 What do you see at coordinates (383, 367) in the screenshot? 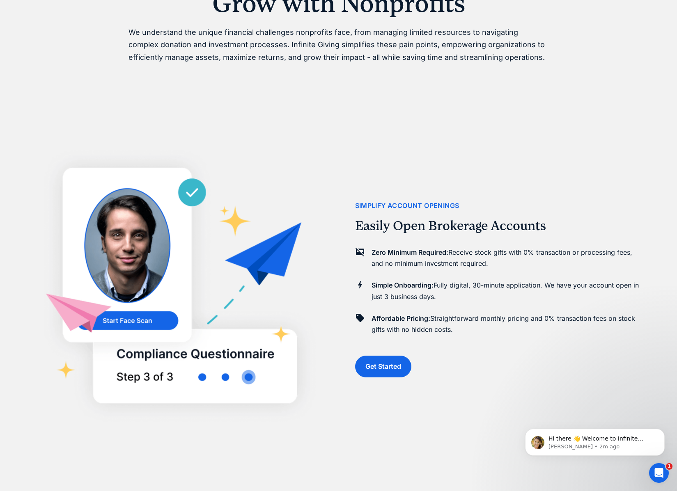
I see `a: Get Started` at bounding box center [383, 367].